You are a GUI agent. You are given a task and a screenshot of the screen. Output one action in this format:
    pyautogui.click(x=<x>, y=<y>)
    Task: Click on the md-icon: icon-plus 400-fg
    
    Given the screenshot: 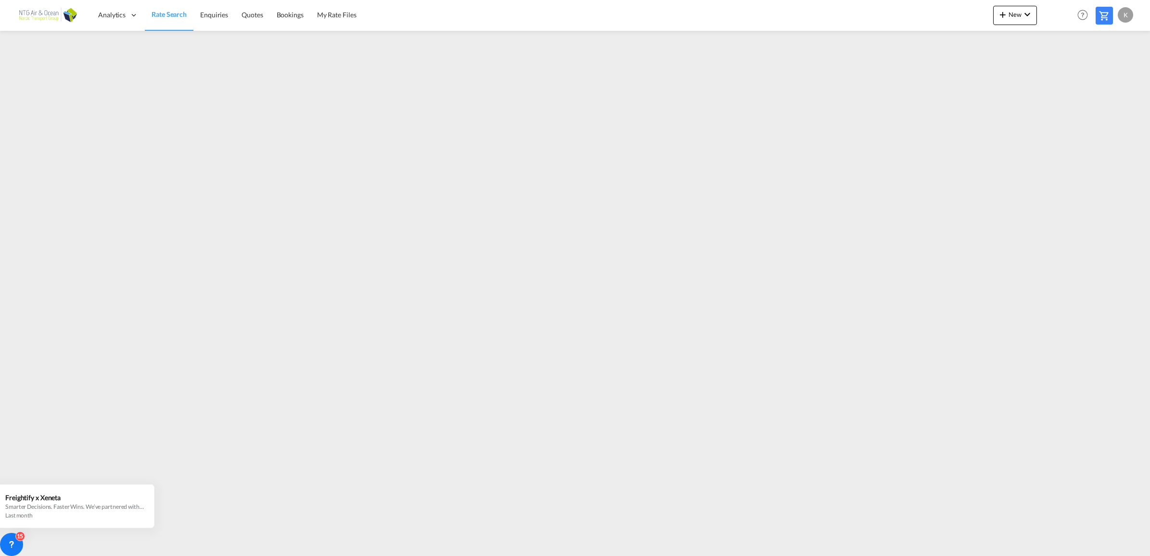 What is the action you would take?
    pyautogui.click(x=1003, y=14)
    